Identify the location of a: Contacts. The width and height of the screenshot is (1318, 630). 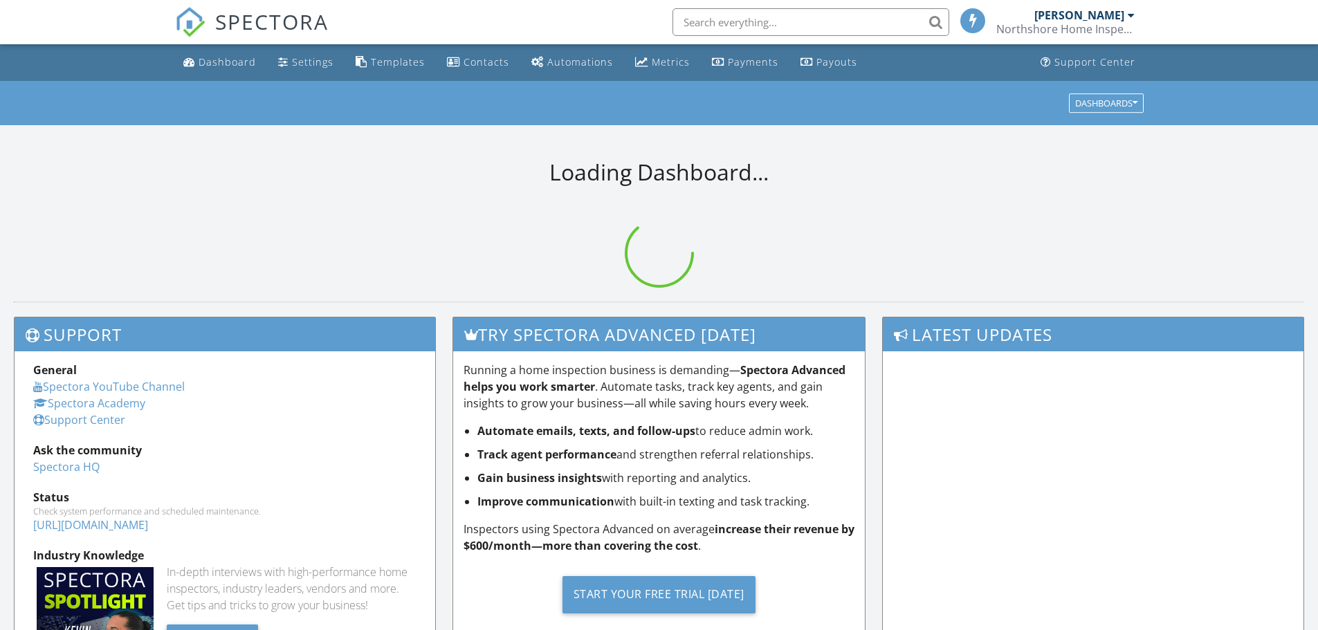
(478, 62).